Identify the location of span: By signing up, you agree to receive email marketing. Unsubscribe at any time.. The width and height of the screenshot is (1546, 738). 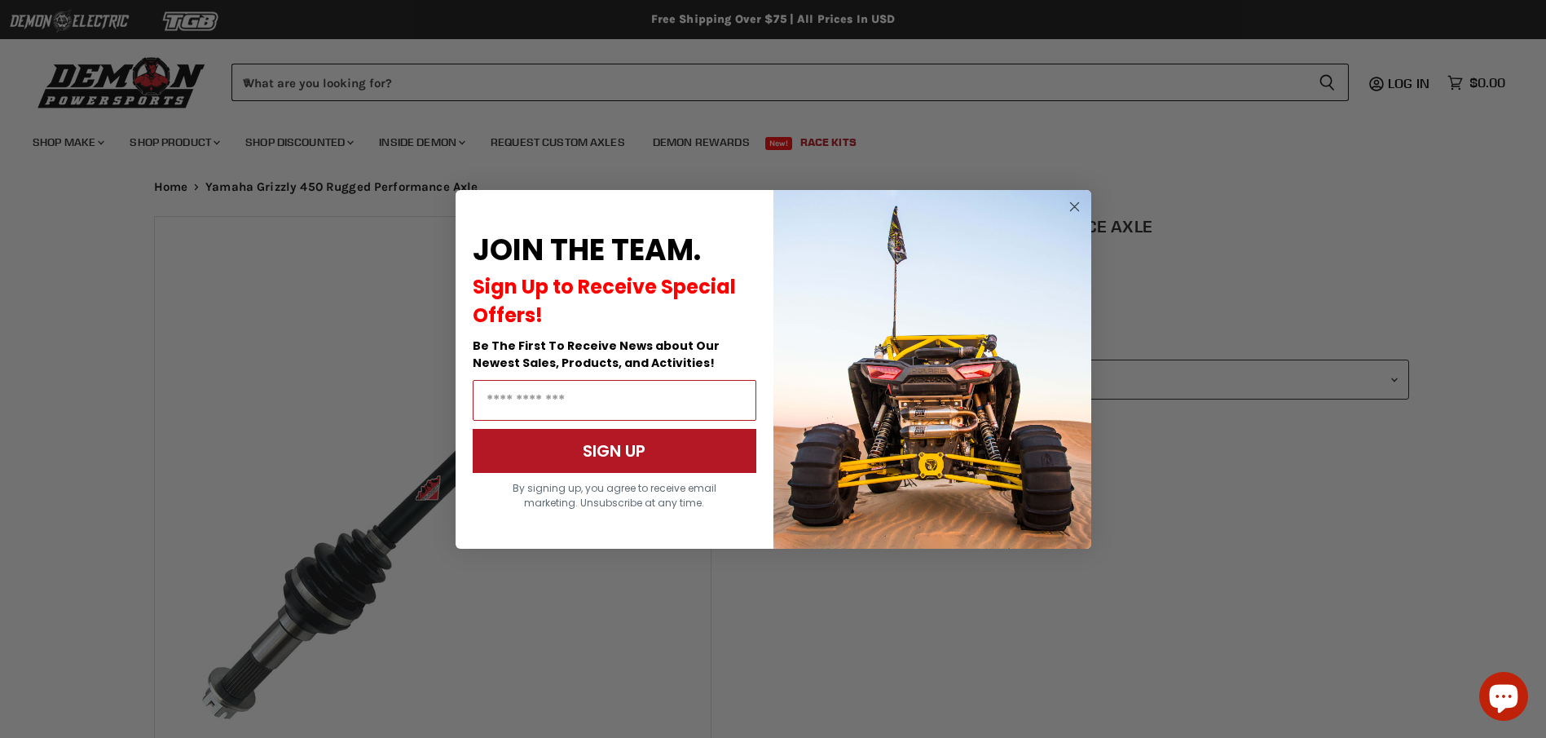
(614, 495).